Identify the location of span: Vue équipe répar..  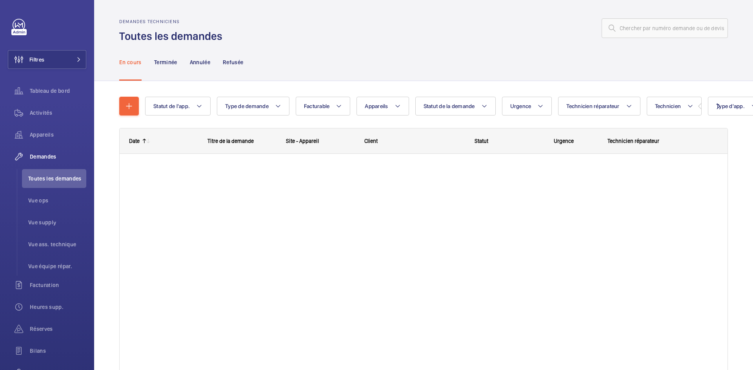
(57, 267).